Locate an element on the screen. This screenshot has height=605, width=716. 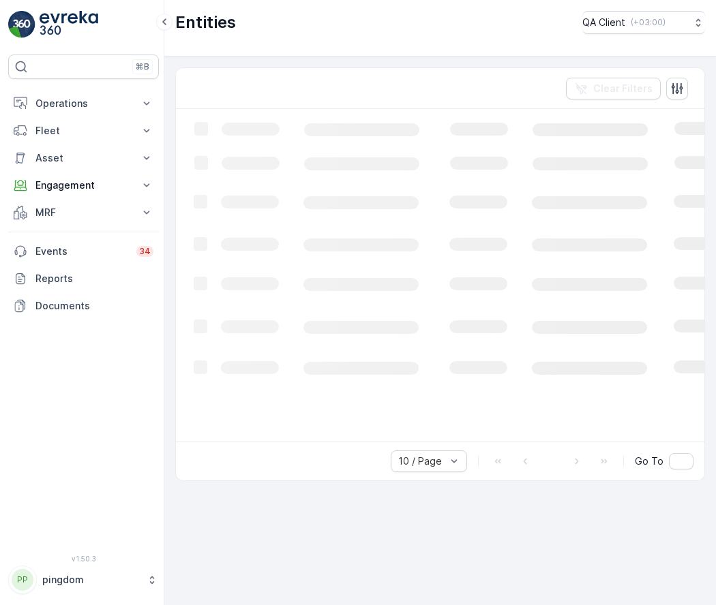
p: QA Client is located at coordinates (603, 22).